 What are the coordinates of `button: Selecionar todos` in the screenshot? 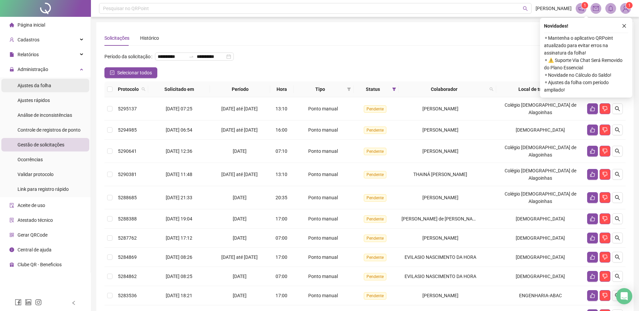 It's located at (131, 73).